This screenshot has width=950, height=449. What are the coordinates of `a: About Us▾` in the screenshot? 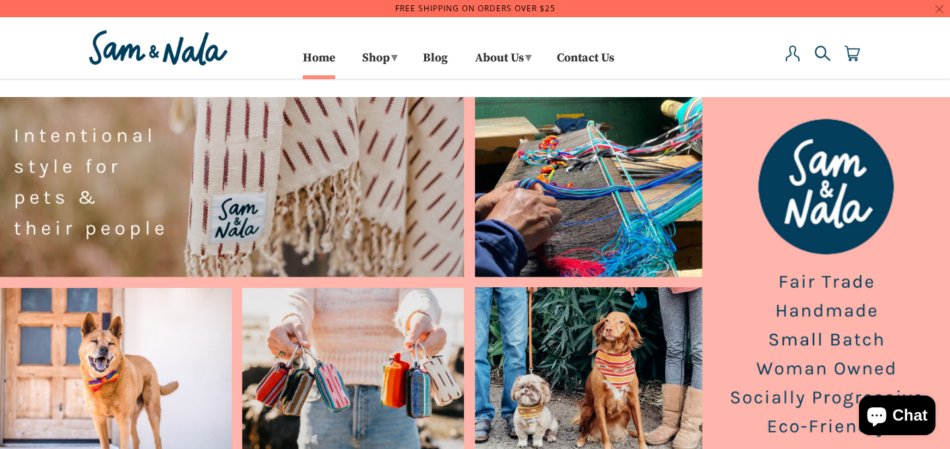 It's located at (502, 61).